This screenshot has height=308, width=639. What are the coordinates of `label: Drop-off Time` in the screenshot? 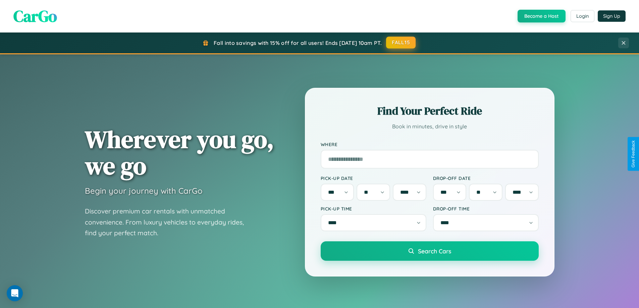 It's located at (486, 209).